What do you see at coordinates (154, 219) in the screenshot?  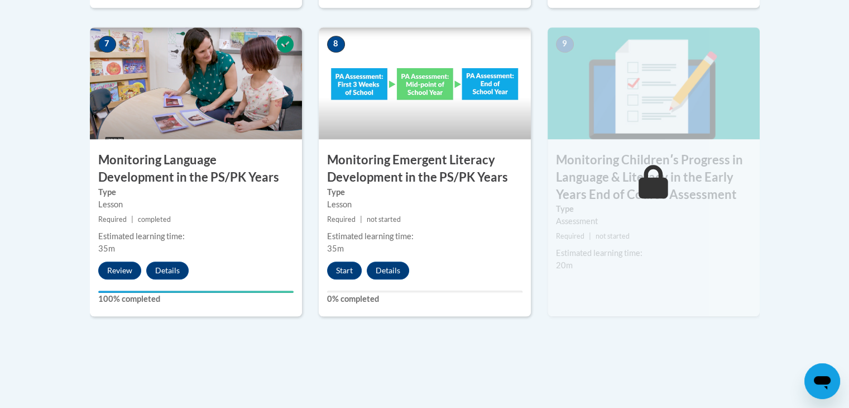 I see `span: completed` at bounding box center [154, 219].